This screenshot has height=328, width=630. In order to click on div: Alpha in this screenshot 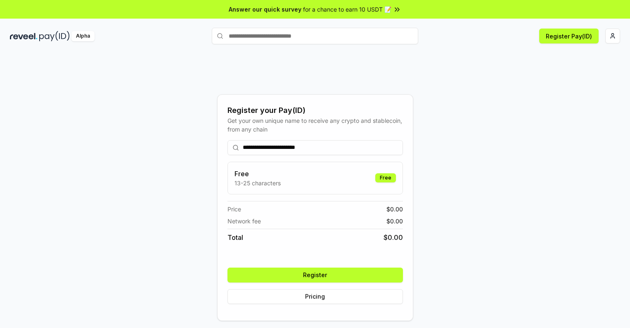, I will do `click(83, 36)`.